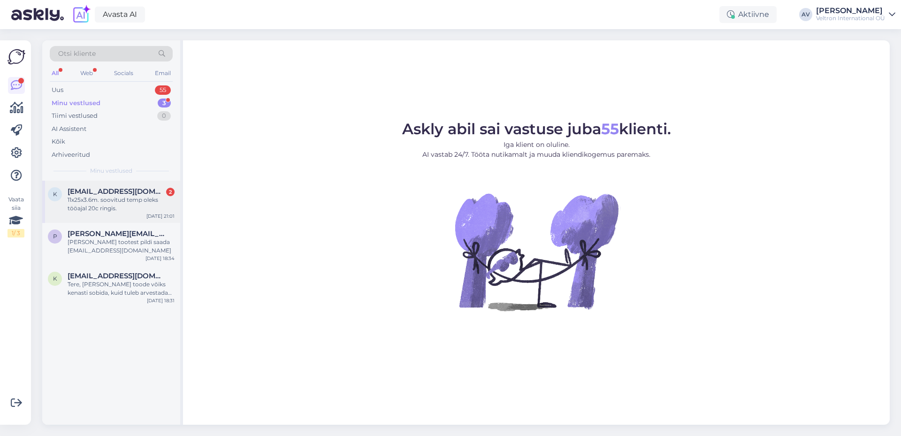  What do you see at coordinates (610, 129) in the screenshot?
I see `b: 55` at bounding box center [610, 129].